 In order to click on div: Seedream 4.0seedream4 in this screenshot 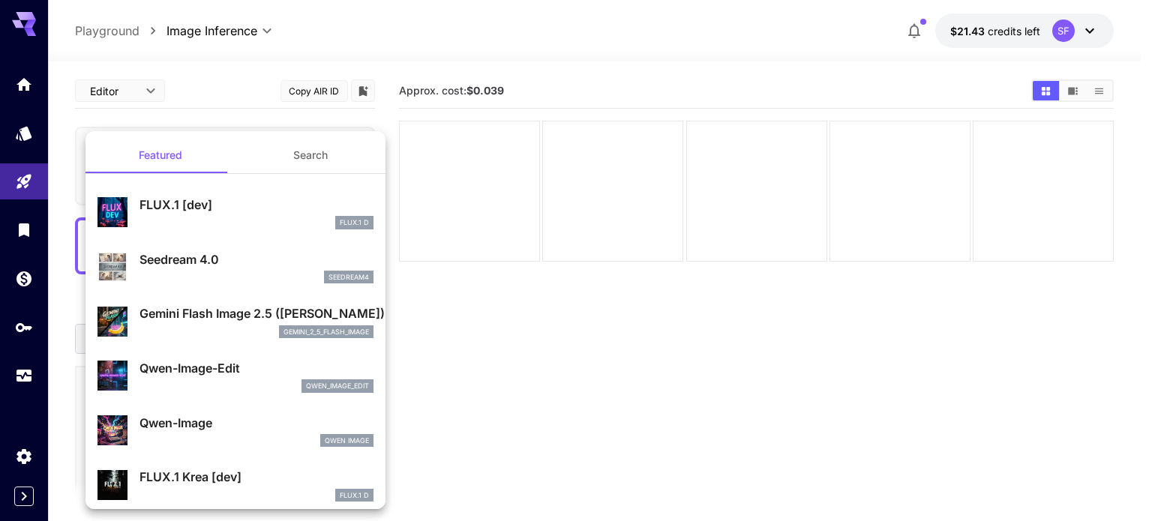, I will do `click(235, 267)`.